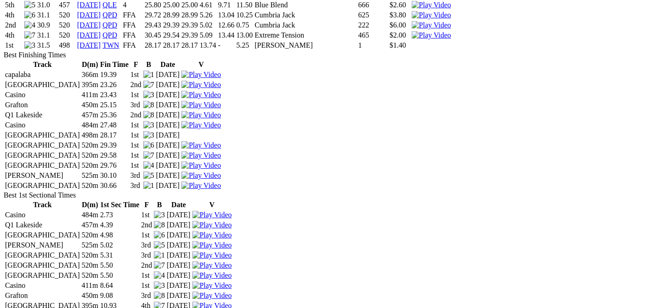 The width and height of the screenshot is (666, 308). I want to click on td: 25.00, so click(190, 5).